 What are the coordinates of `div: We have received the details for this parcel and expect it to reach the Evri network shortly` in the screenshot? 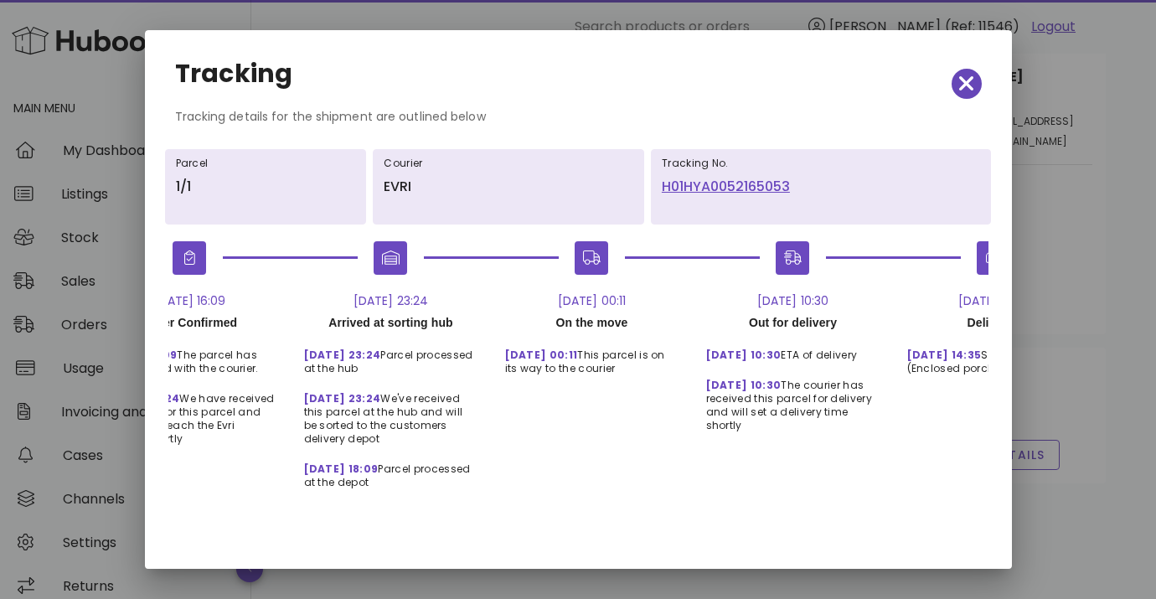 It's located at (190, 414).